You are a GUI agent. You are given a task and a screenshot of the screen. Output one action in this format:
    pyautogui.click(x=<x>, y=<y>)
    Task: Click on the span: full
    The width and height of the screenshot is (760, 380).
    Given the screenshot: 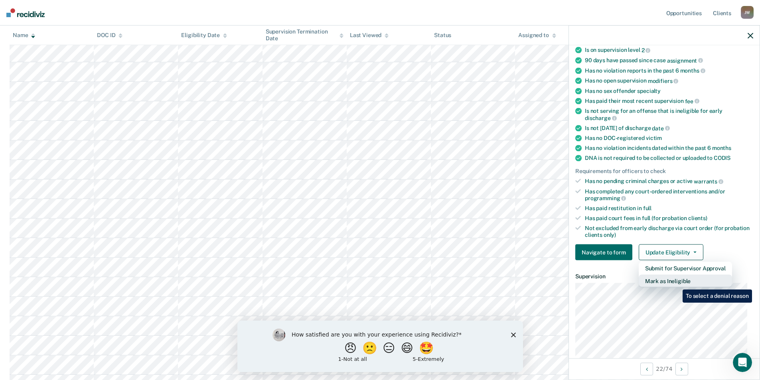 What is the action you would take?
    pyautogui.click(x=647, y=208)
    